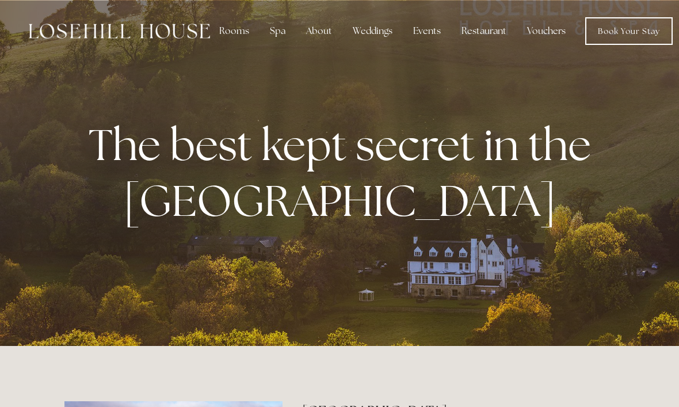  I want to click on div: Rooms, so click(234, 31).